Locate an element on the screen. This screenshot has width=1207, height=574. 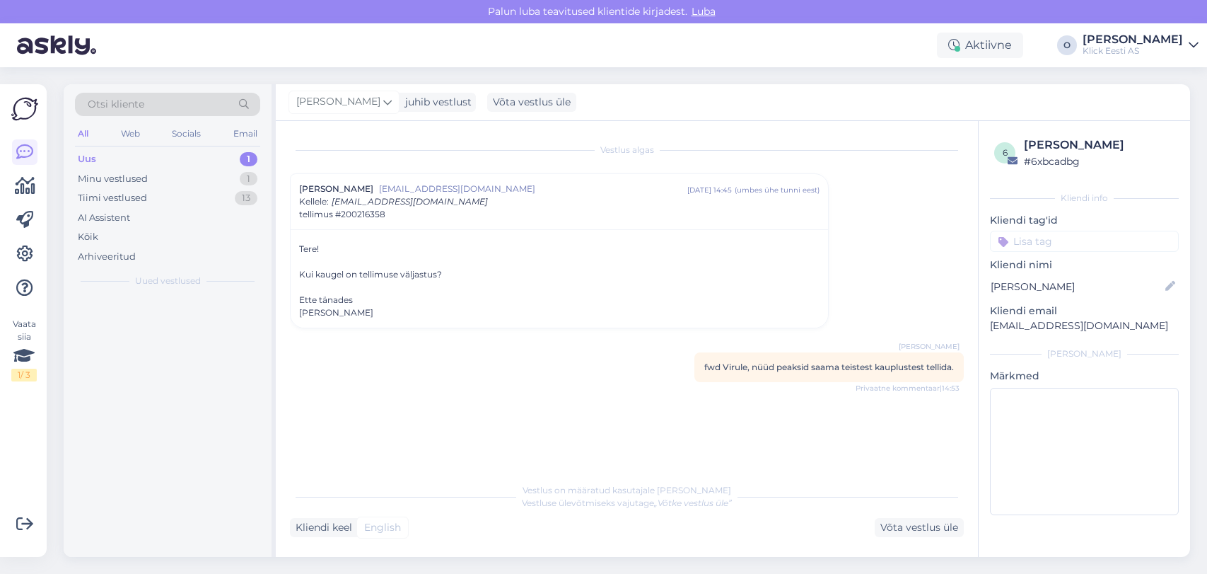
i: „Võtke vestlus üle” is located at coordinates (693, 502).